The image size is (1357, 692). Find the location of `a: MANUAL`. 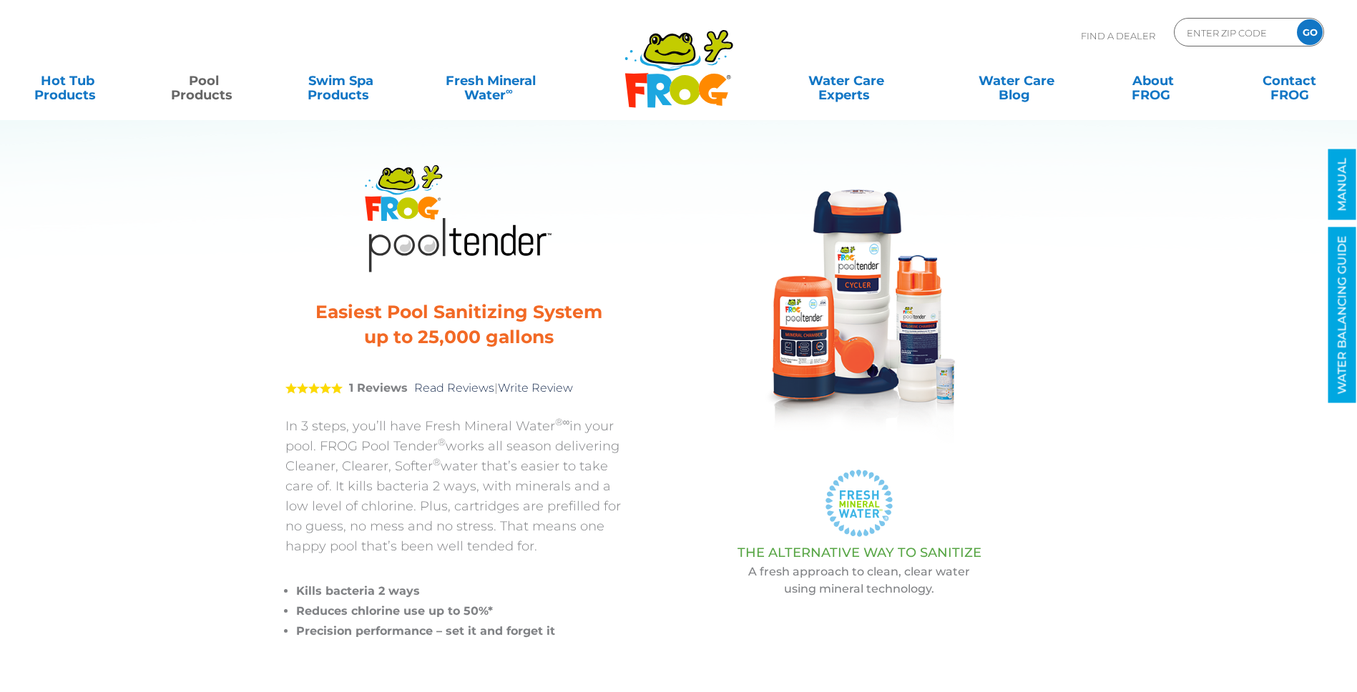

a: MANUAL is located at coordinates (1342, 185).